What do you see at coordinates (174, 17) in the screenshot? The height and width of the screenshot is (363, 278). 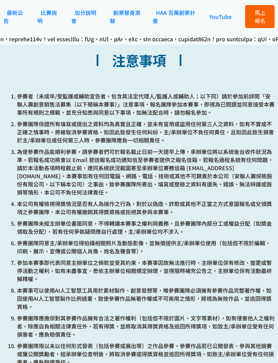 I see `span: HAA 百萬創業計畫` at bounding box center [174, 17].